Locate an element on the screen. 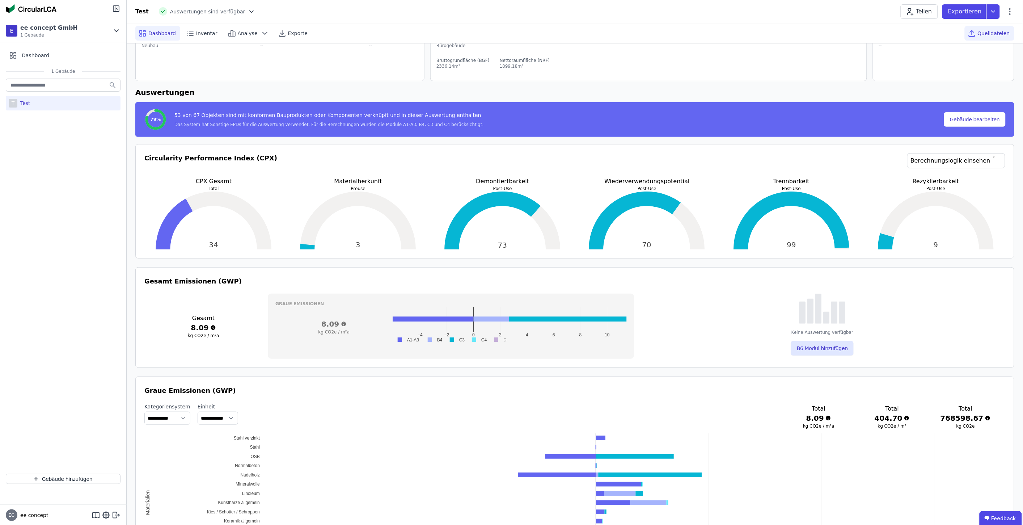 This screenshot has width=1023, height=525. label: Kategoriensystem is located at coordinates (167, 406).